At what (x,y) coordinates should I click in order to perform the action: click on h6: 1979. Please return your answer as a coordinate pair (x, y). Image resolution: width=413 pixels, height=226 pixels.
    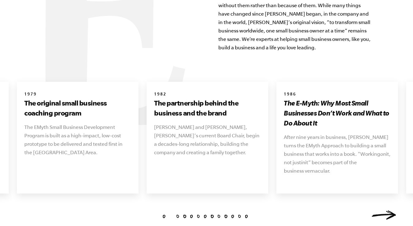
    Looking at the image, I should click on (78, 95).